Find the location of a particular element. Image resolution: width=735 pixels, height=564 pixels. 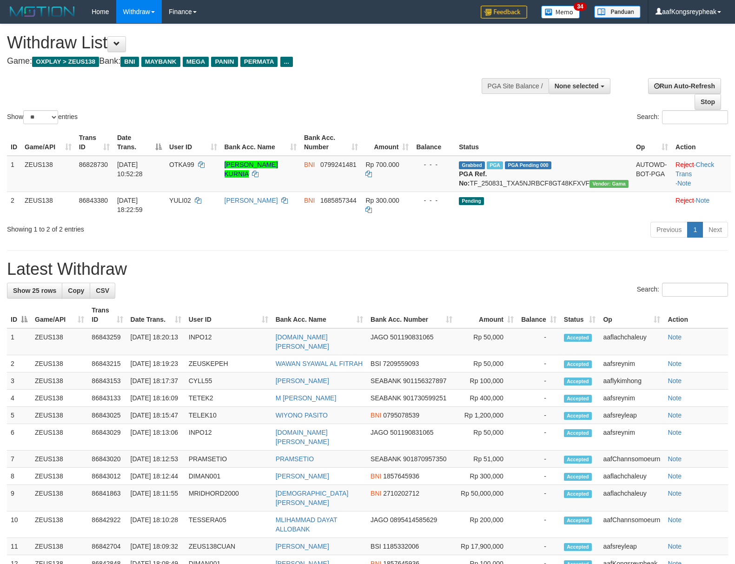

td: 10 is located at coordinates (19, 525).